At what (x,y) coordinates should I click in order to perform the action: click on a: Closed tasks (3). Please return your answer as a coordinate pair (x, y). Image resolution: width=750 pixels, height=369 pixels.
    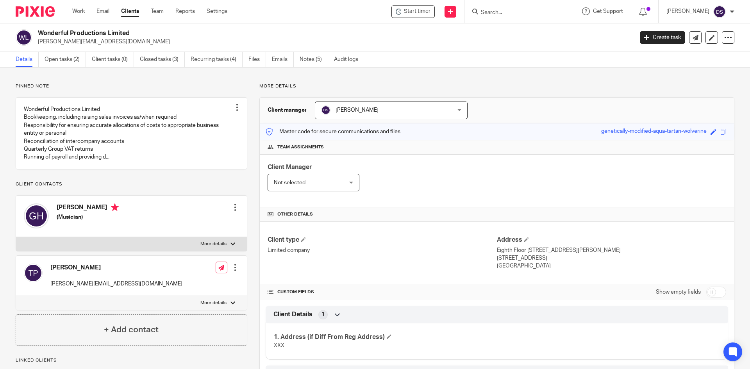
    Looking at the image, I should click on (162, 59).